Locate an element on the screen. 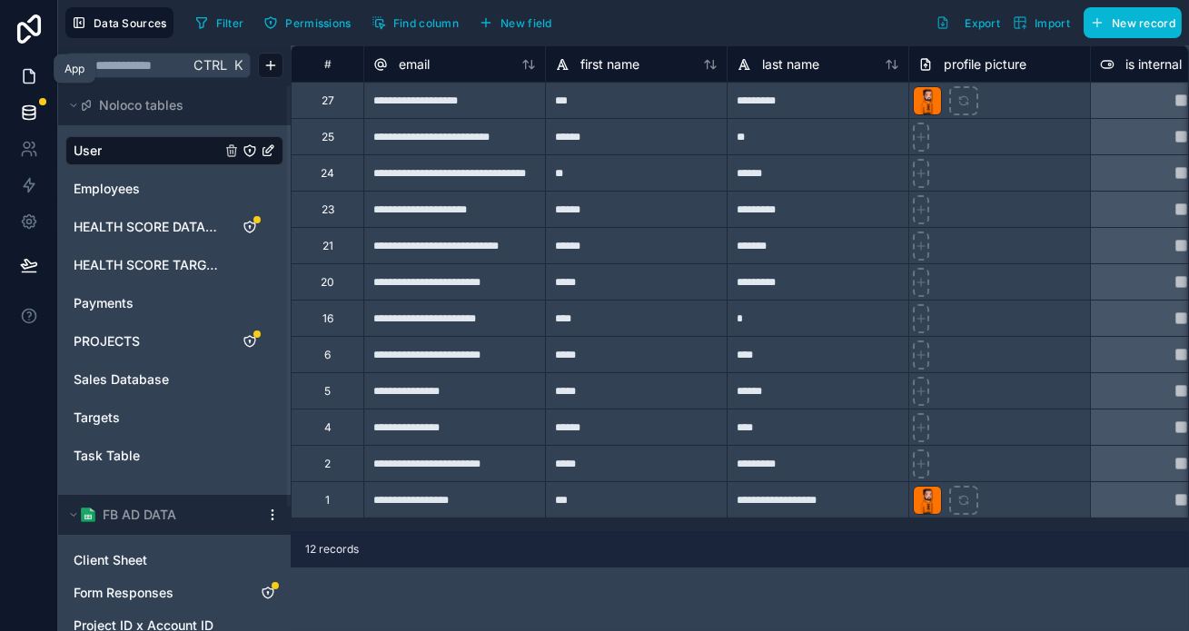 This screenshot has height=631, width=1189. button: Google Sheets logoFB AD DATA is located at coordinates (162, 515).